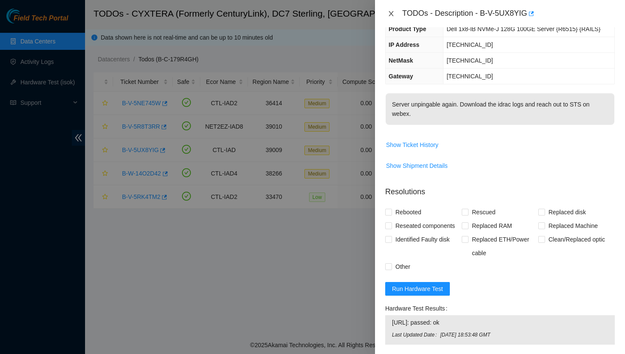 This screenshot has width=625, height=354. I want to click on span: Reseated components, so click(425, 225).